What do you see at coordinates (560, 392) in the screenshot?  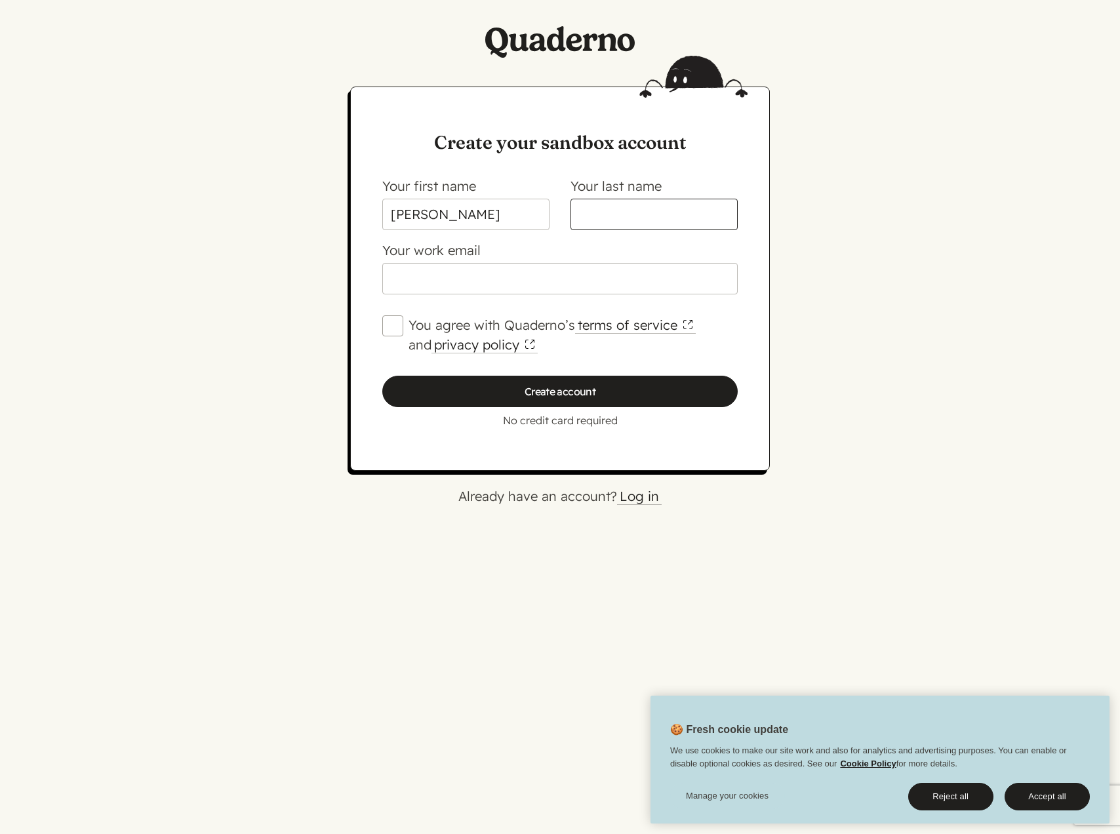 I see `input: Create account` at bounding box center [560, 392].